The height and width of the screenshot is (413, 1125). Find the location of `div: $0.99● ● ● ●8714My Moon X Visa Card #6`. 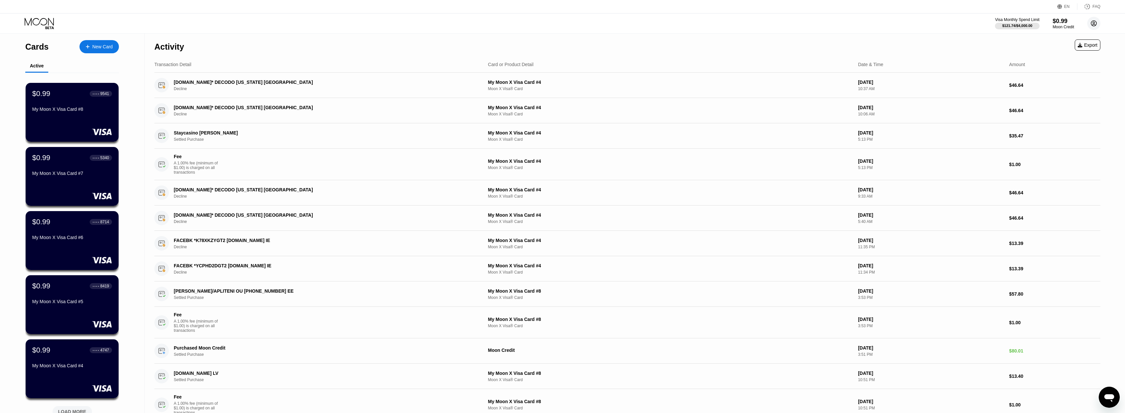

div: $0.99● ● ● ●8714My Moon X Visa Card #6 is located at coordinates (72, 240).